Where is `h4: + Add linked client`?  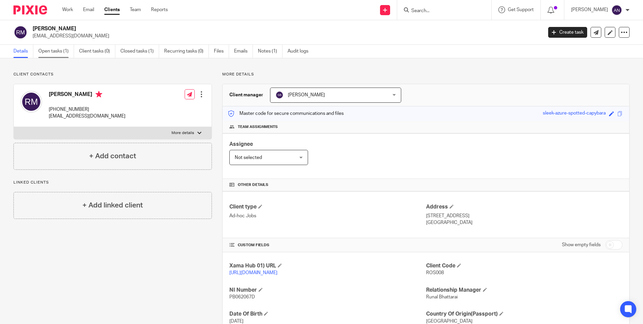 h4: + Add linked client is located at coordinates (113, 205).